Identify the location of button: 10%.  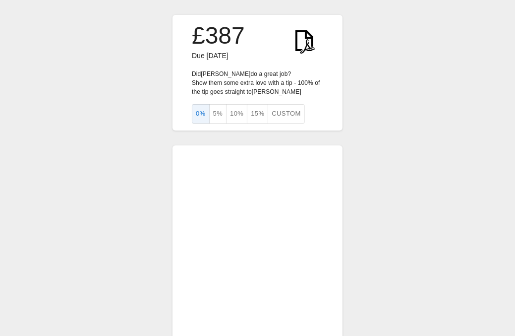
(237, 114).